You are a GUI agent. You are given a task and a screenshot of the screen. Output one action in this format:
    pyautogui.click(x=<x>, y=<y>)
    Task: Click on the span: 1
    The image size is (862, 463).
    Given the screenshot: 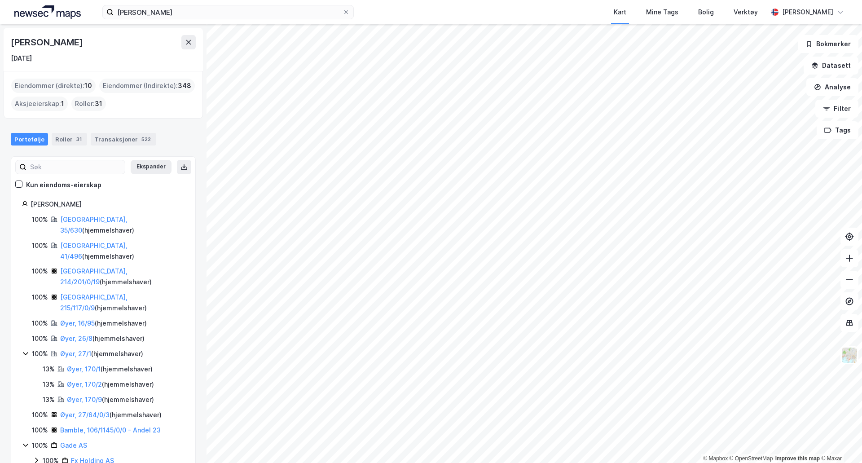 What is the action you would take?
    pyautogui.click(x=62, y=104)
    